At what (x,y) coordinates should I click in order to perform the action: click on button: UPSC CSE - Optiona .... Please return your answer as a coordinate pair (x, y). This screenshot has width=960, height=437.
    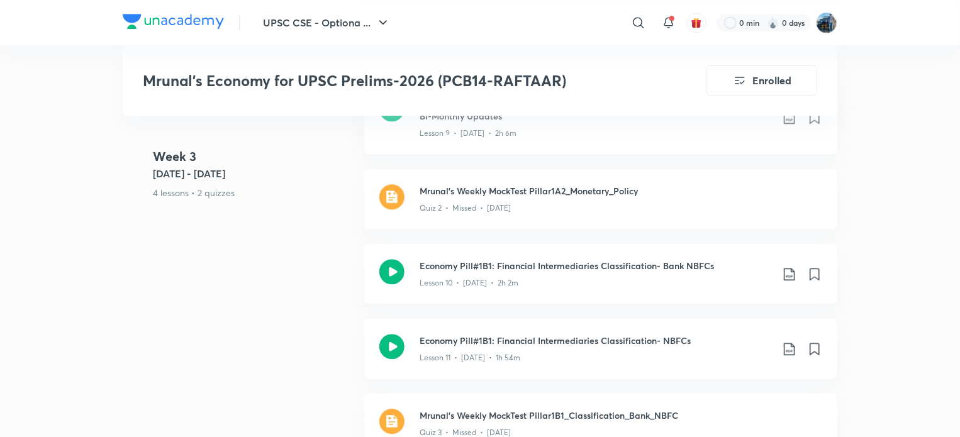
    Looking at the image, I should click on (327, 23).